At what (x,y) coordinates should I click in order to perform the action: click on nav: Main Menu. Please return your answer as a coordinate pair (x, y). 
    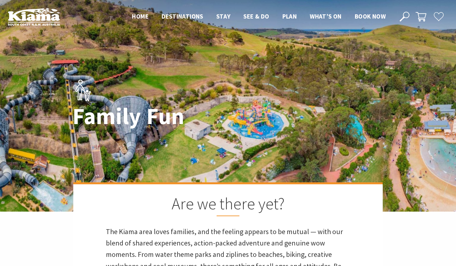
    Looking at the image, I should click on (259, 17).